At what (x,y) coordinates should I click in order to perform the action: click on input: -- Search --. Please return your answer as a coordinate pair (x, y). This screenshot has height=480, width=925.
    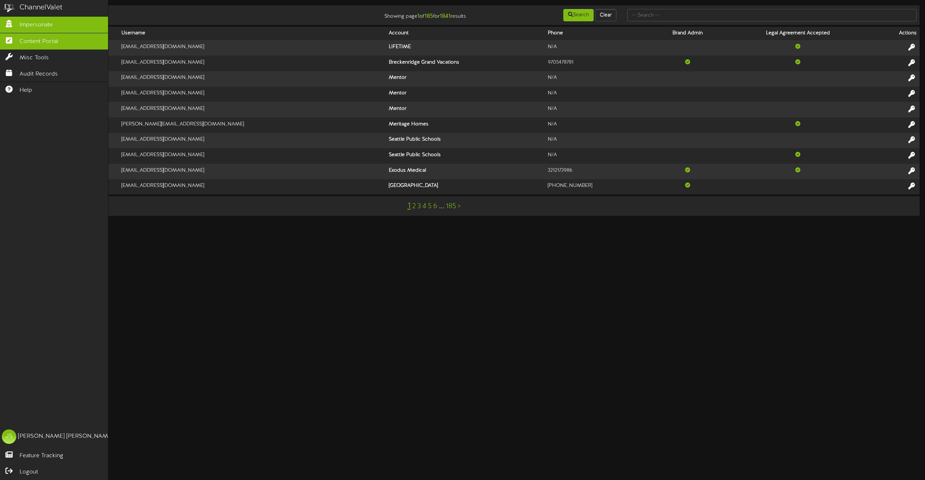
    Looking at the image, I should click on (772, 15).